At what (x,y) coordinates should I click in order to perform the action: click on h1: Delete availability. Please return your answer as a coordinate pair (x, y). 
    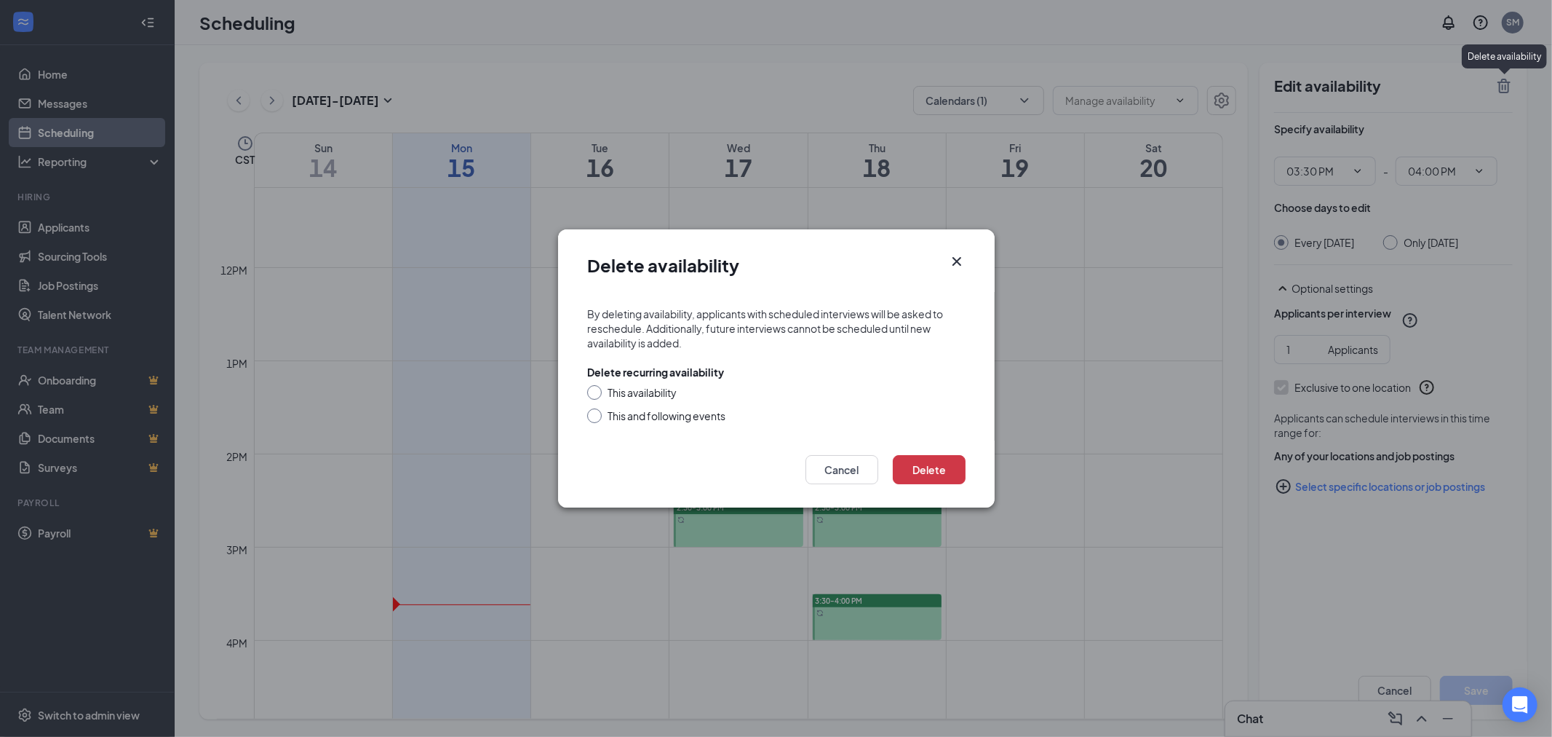
    Looking at the image, I should click on (663, 265).